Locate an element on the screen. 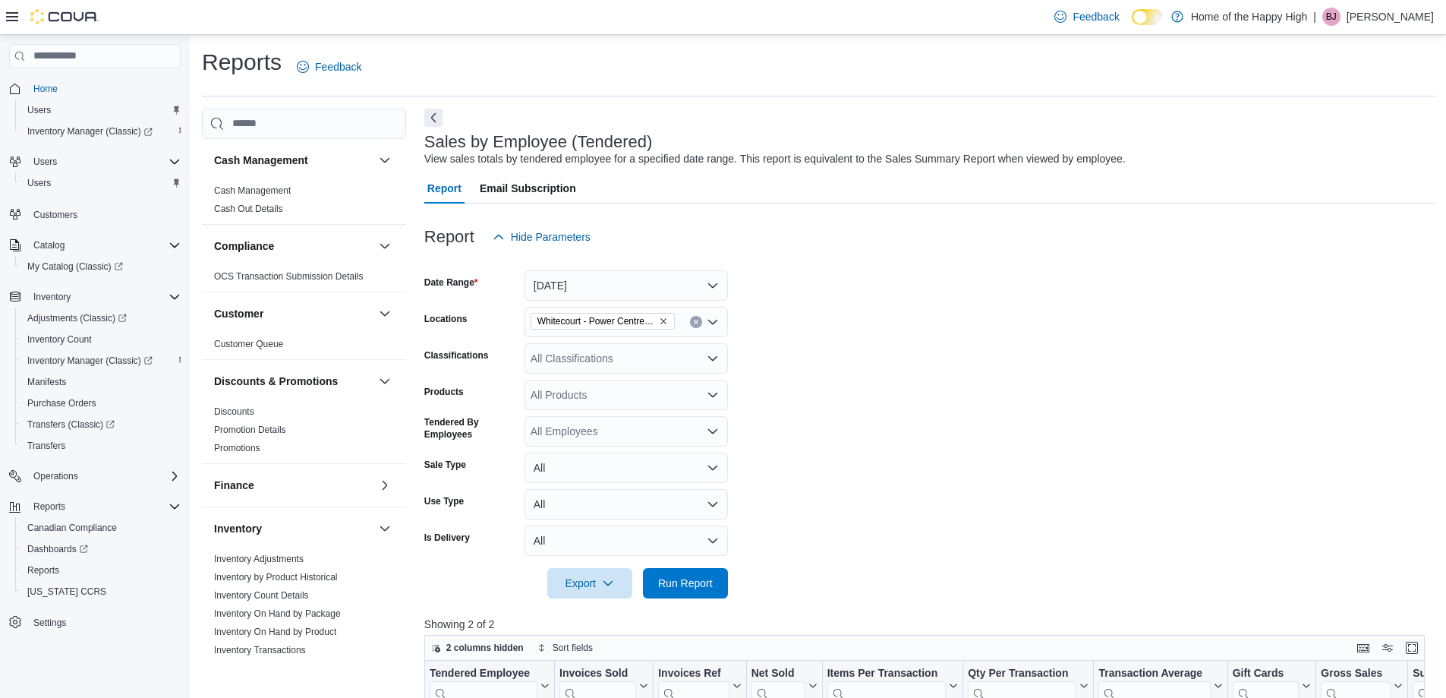  a: Canadian Compliance is located at coordinates (72, 528).